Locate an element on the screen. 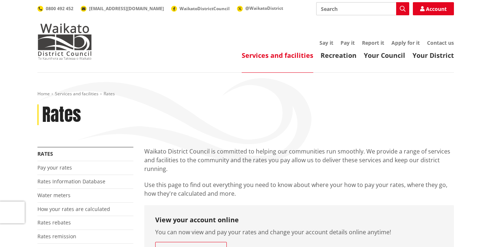  a: How your rates are calculated is located at coordinates (74, 209).